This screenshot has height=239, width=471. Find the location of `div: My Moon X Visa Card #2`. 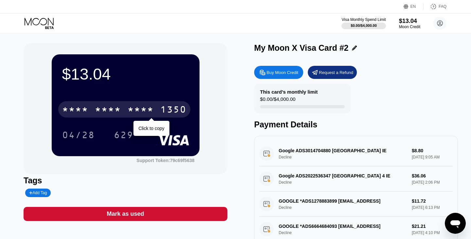

div: My Moon X Visa Card #2 is located at coordinates (301, 48).